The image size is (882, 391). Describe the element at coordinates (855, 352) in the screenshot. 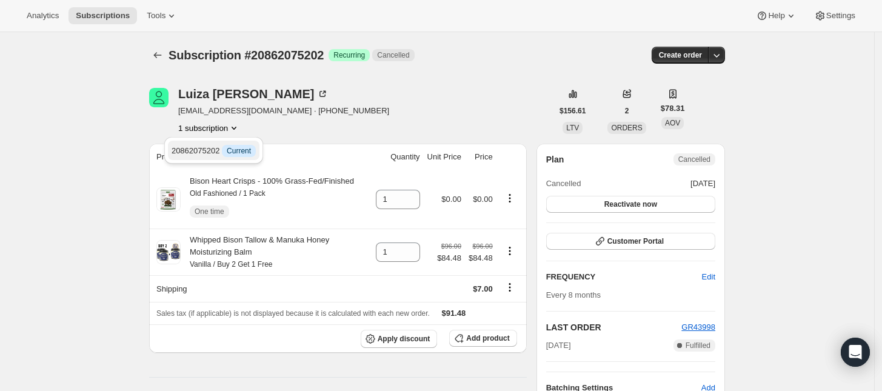

I see `div: Open Intercom Messenger` at that location.